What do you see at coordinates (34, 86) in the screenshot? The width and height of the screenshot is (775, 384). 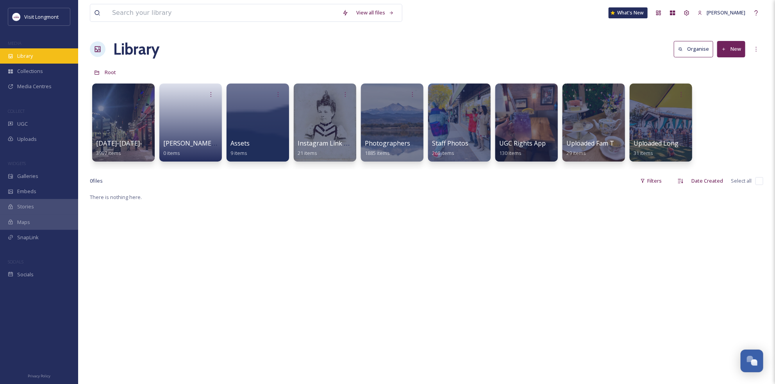 I see `span: Media Centres` at bounding box center [34, 86].